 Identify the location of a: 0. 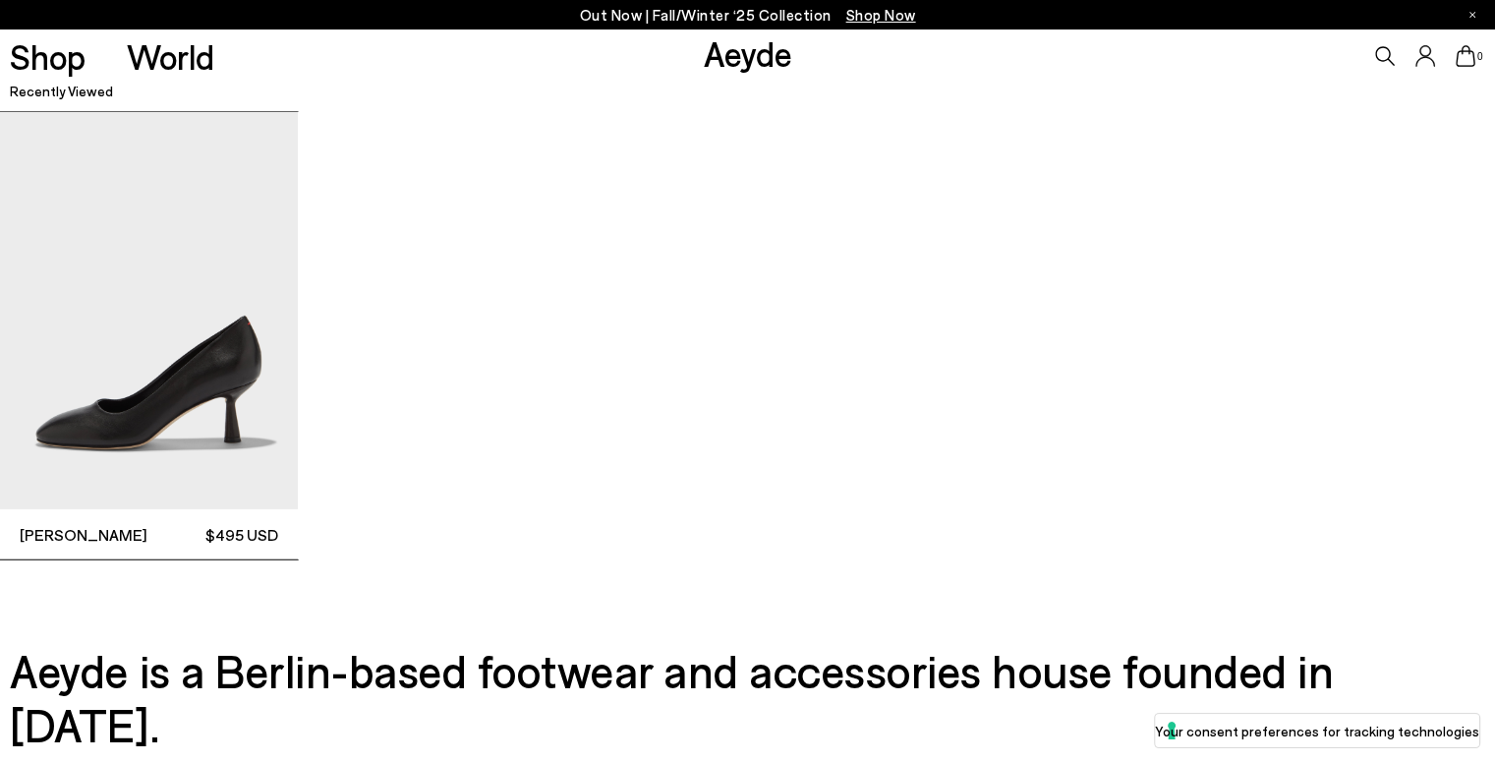
(1466, 56).